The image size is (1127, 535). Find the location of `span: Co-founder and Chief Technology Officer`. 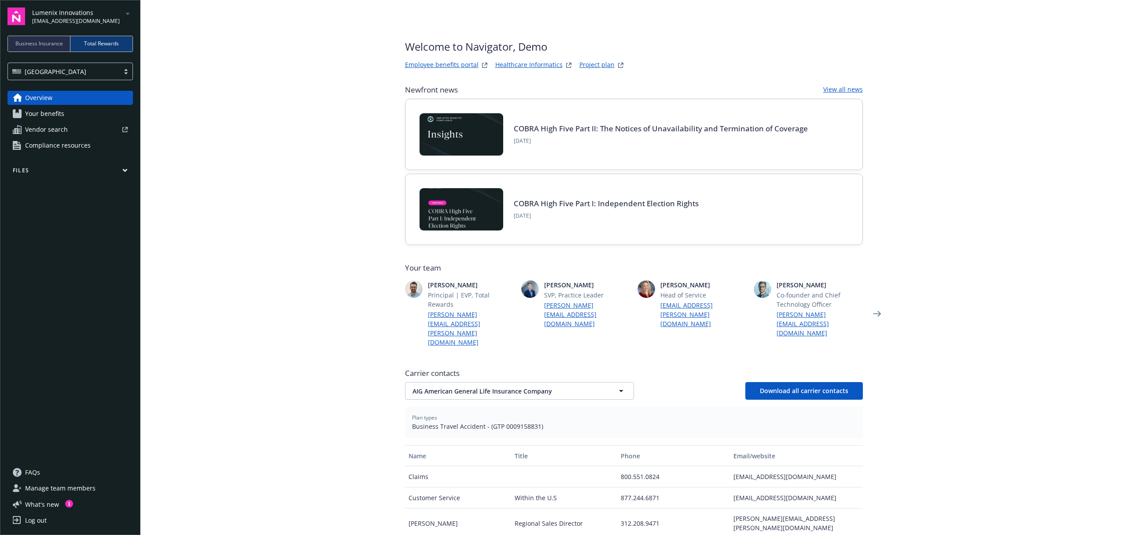

span: Co-founder and Chief Technology Officer is located at coordinates (820, 299).